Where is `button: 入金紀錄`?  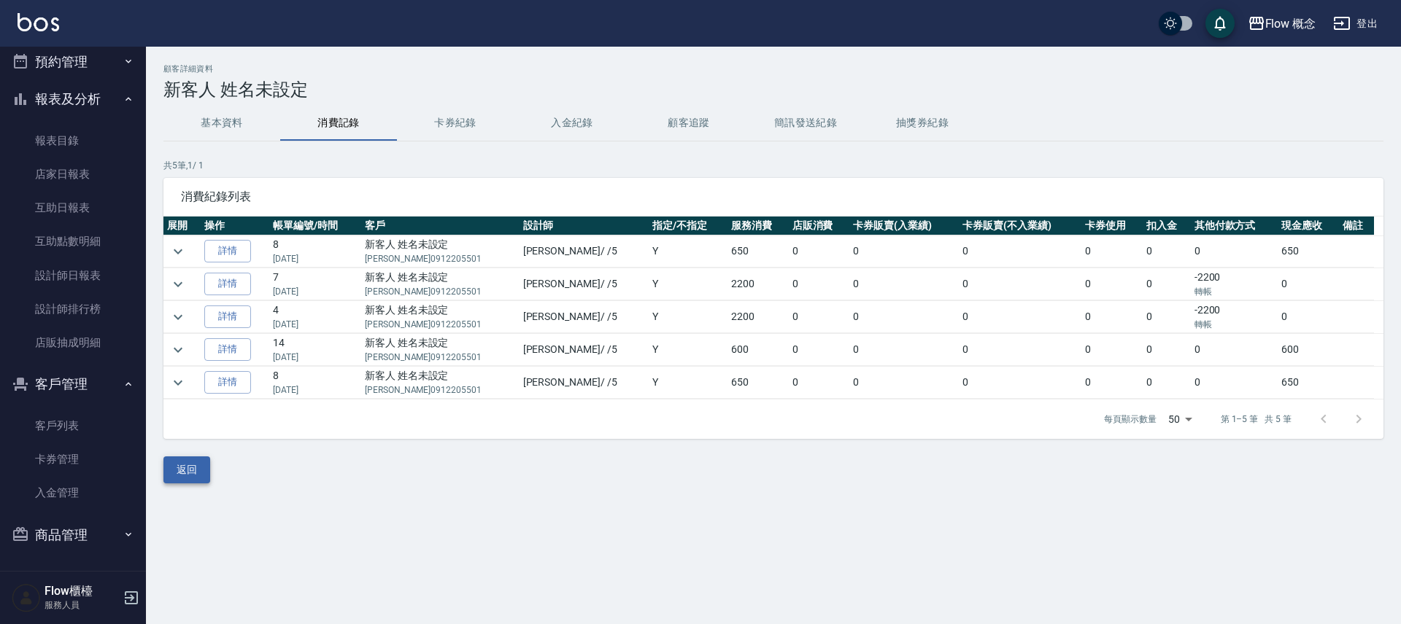
button: 入金紀錄 is located at coordinates (572, 123).